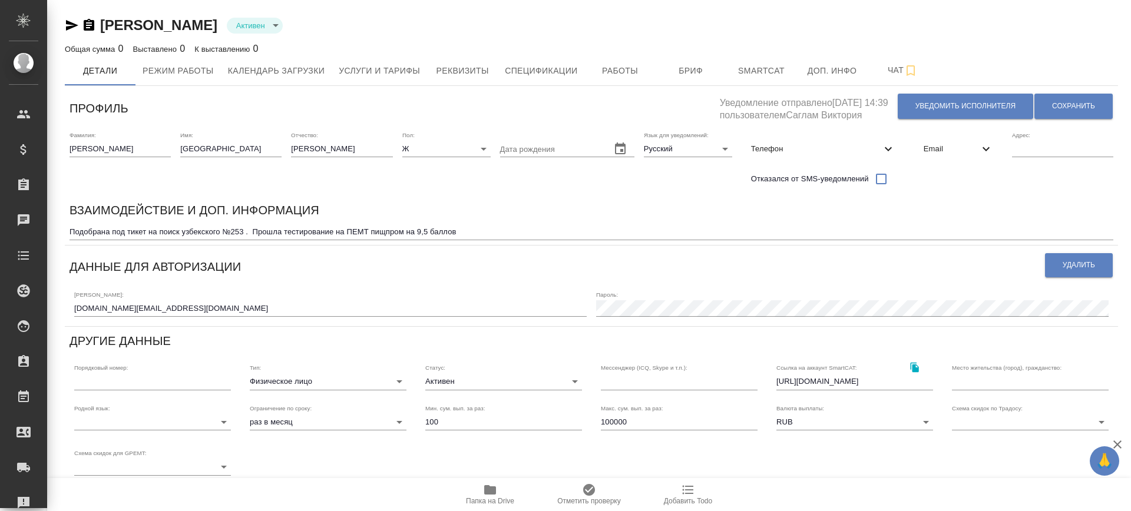 The image size is (1131, 511). I want to click on label: Схема скидок по Традосу:, so click(987, 408).